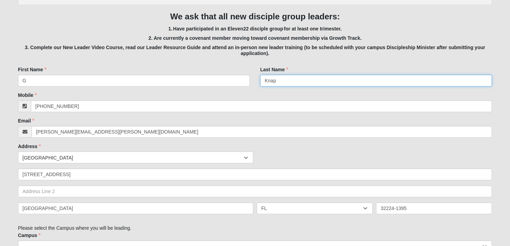 This screenshot has height=246, width=510. What do you see at coordinates (434, 209) in the screenshot?
I see `input: Zip` at bounding box center [434, 209].